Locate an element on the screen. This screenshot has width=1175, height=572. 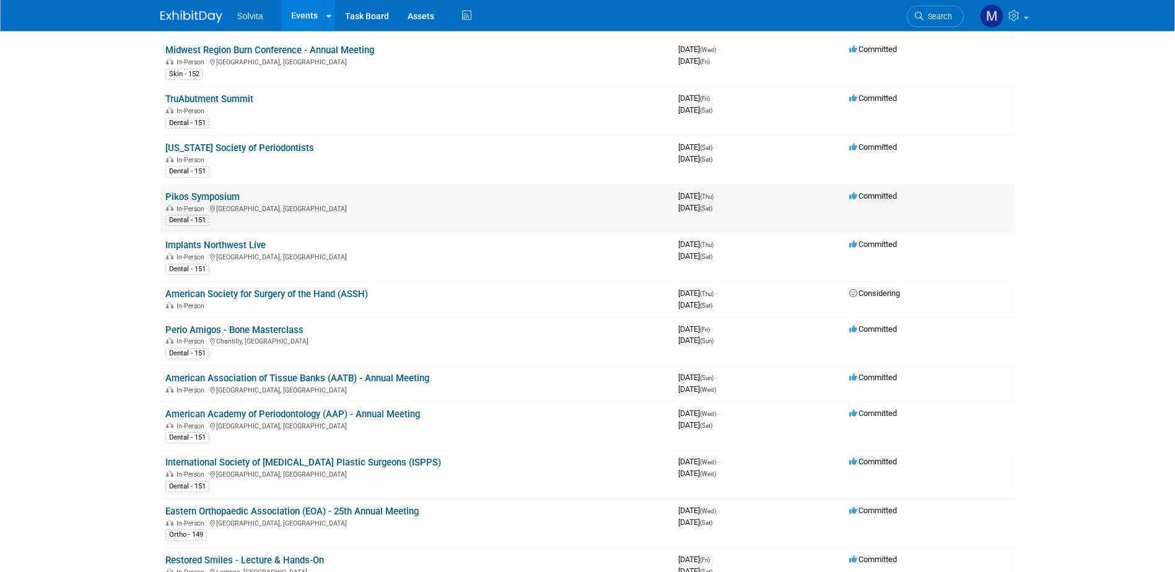
a: American Society for Surgery of the Hand (ASSH) is located at coordinates (266, 294).